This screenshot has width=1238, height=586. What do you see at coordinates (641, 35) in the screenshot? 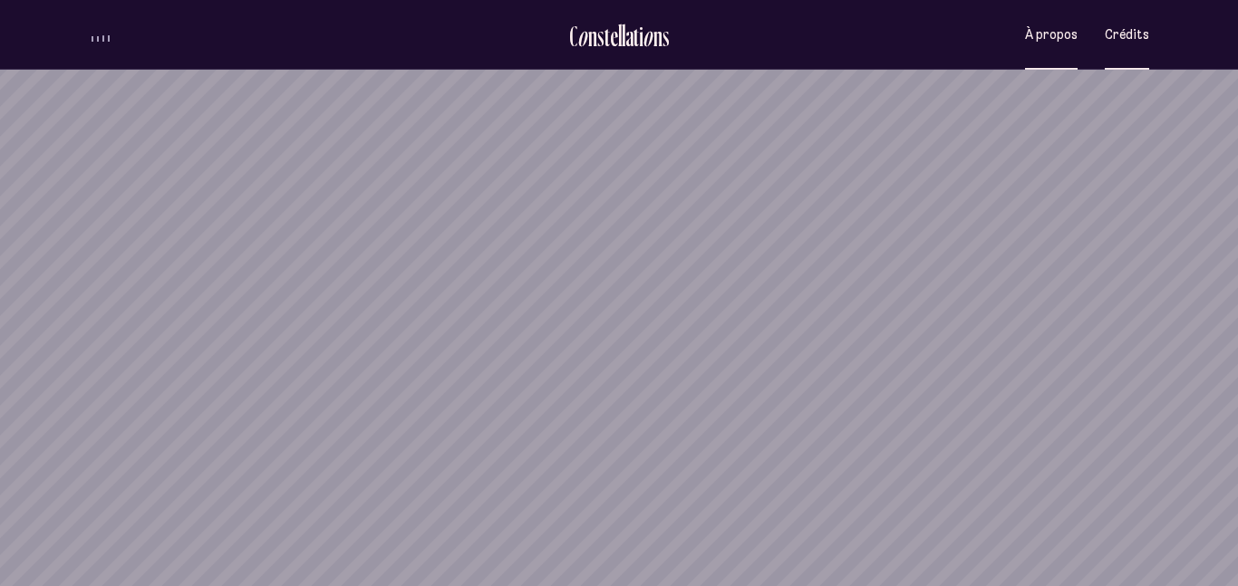
I see `div: i` at bounding box center [641, 35].